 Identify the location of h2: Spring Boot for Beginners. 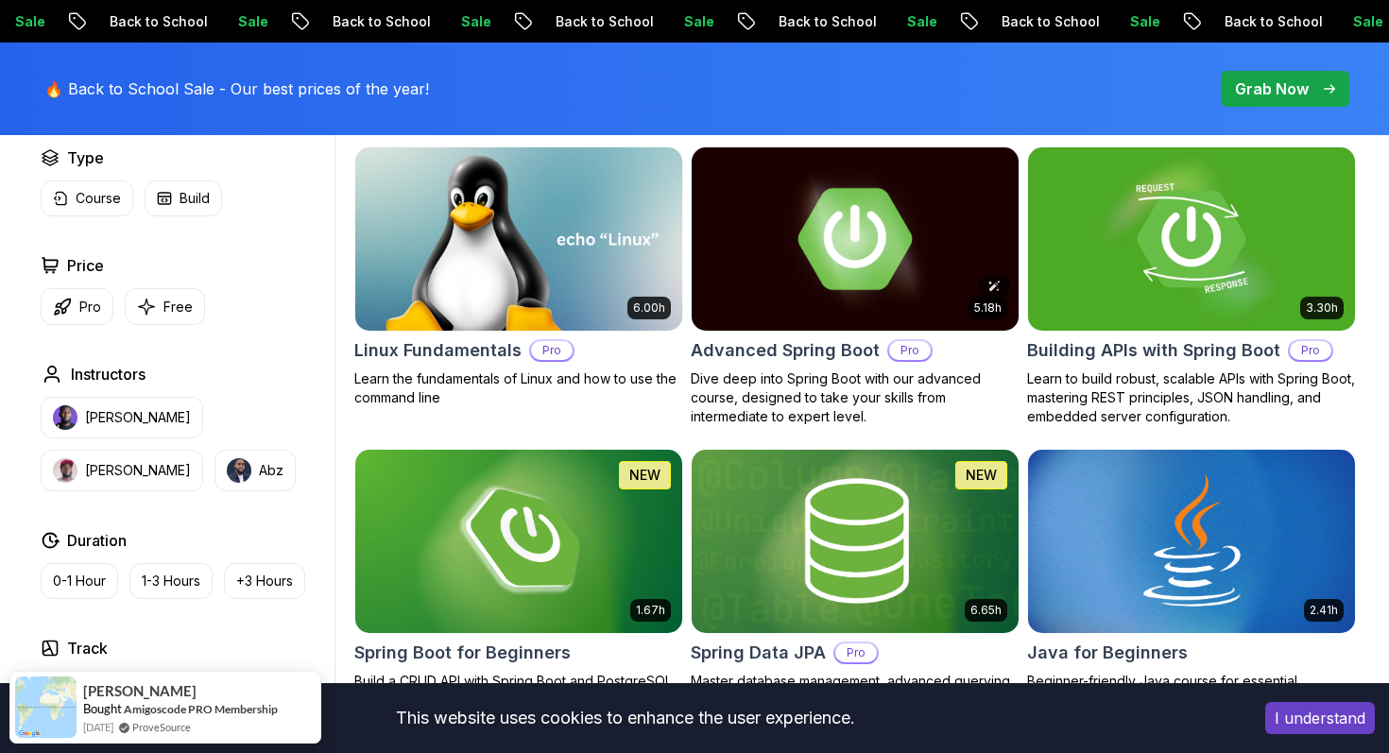
(462, 653).